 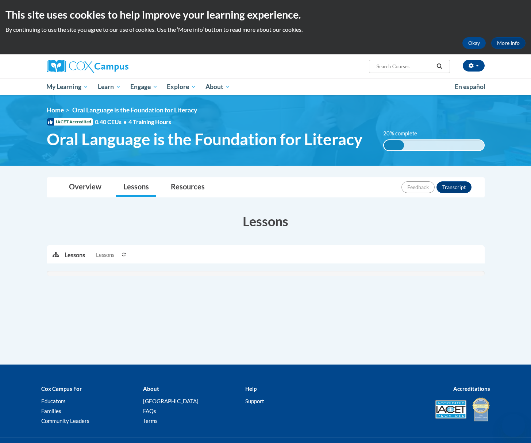 What do you see at coordinates (68, 87) in the screenshot?
I see `a: My Learning` at bounding box center [68, 87].